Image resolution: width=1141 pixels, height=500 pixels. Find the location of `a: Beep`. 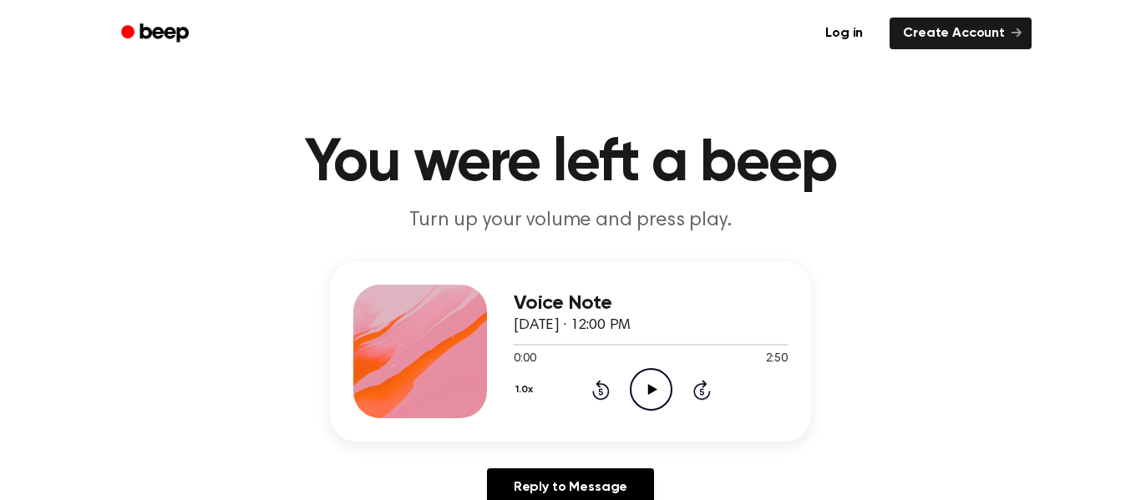

a: Beep is located at coordinates (156, 33).